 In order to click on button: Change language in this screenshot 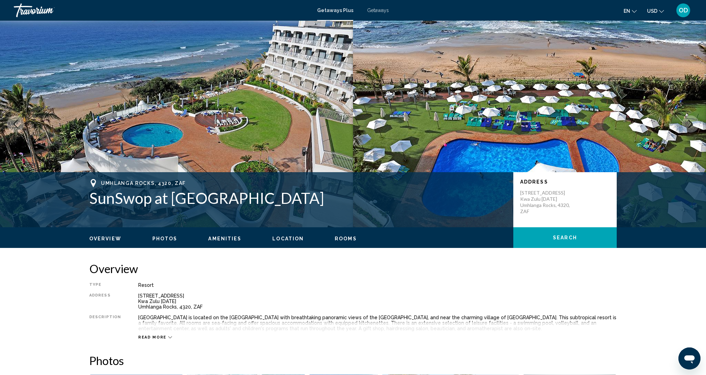, I will do `click(630, 11)`.